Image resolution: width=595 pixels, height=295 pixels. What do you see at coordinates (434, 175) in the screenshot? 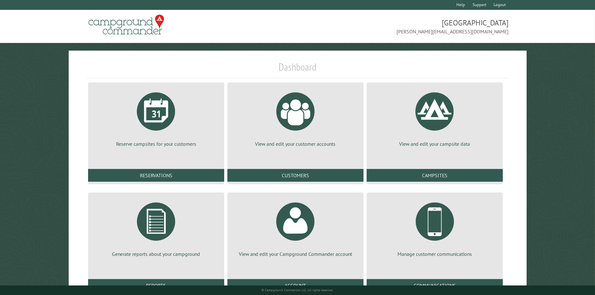
I see `a: Campsites` at bounding box center [434, 175].